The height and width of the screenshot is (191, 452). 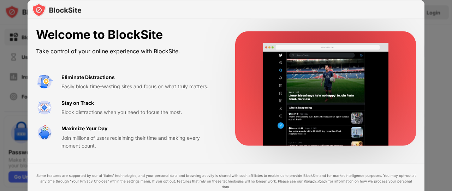 What do you see at coordinates (315, 181) in the screenshot?
I see `a: Privacy Policy` at bounding box center [315, 181].